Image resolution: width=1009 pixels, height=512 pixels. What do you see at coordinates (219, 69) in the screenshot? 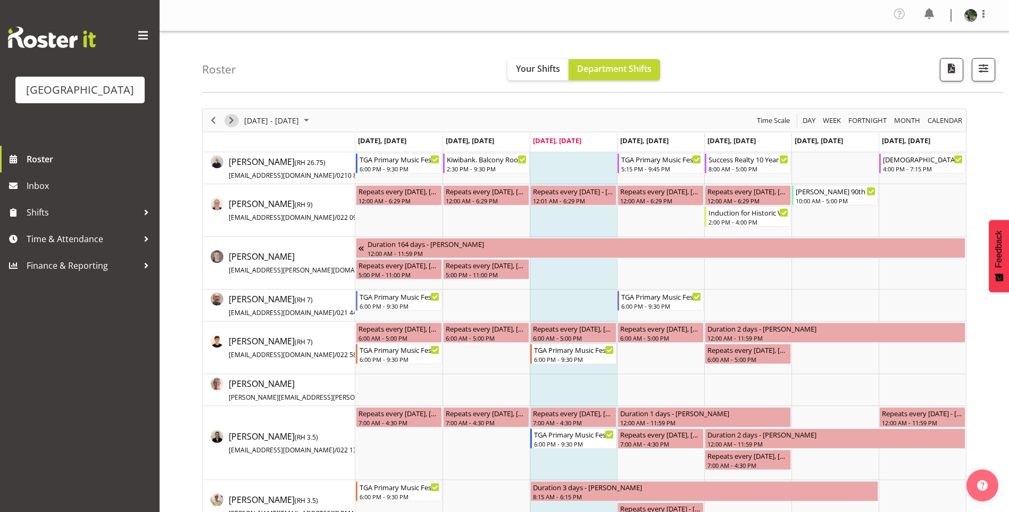
I see `h4: Roster` at bounding box center [219, 69].